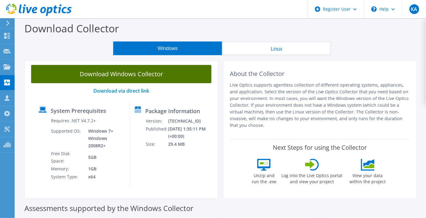 Image resolution: width=426 pixels, height=218 pixels. I want to click on svg: \n, so click(374, 9).